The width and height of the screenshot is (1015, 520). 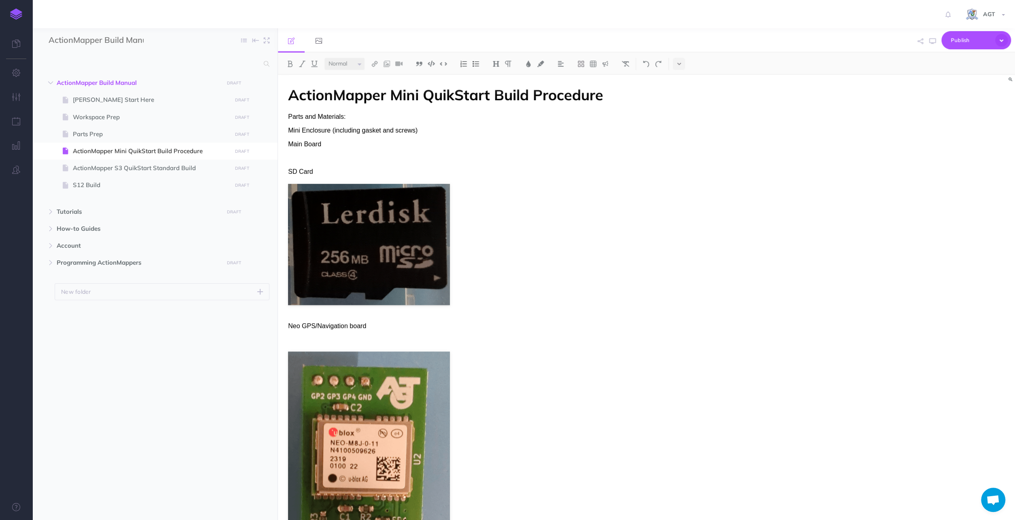 I want to click on span: Neo GPS/Navigation board, so click(x=327, y=326).